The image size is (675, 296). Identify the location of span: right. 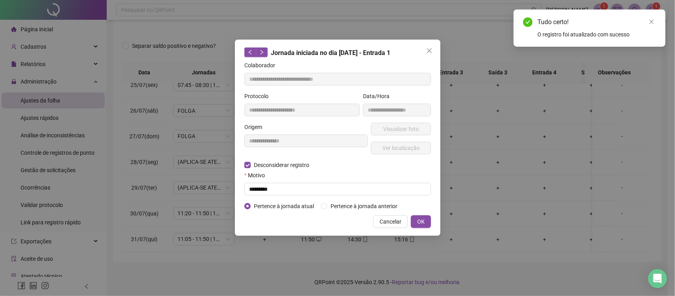
(262, 52).